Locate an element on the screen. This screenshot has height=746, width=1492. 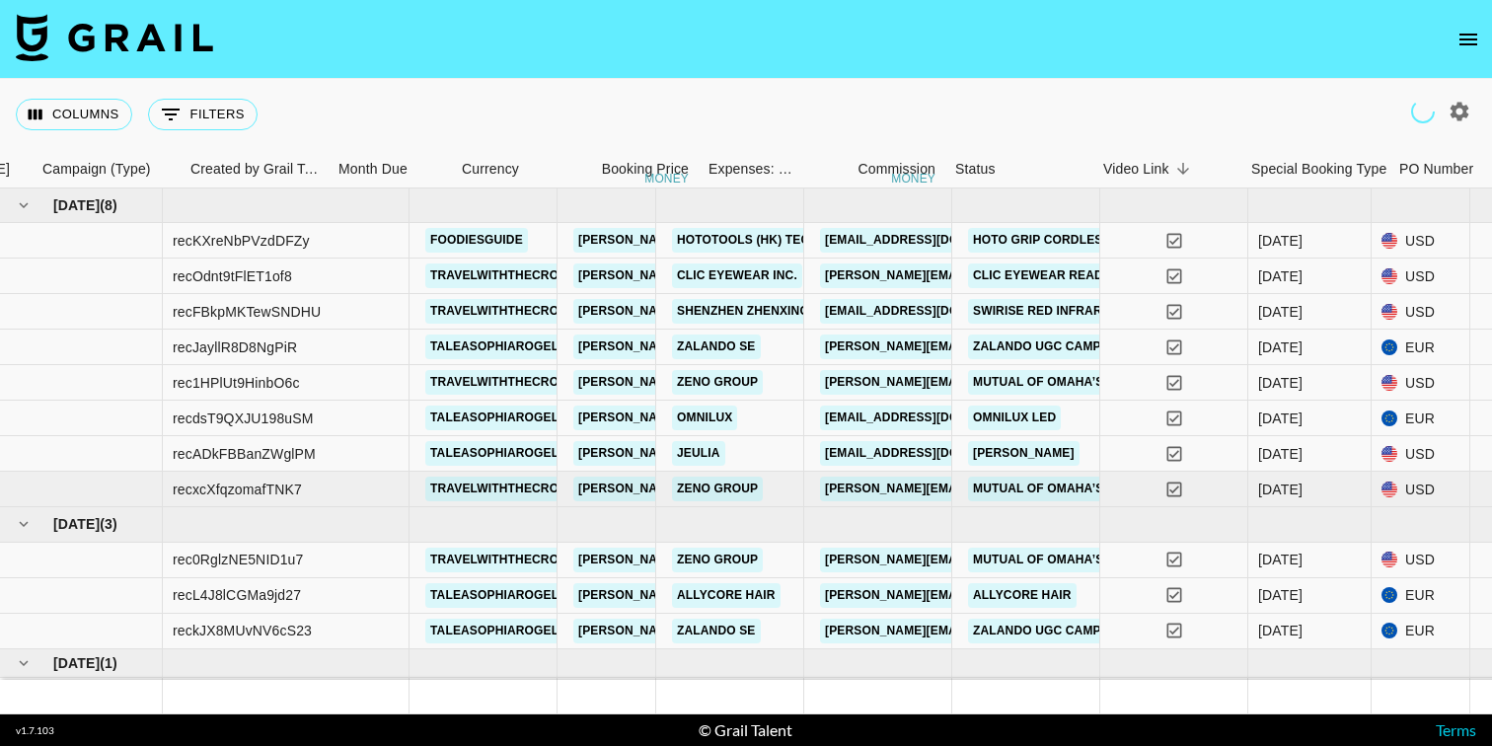
a: foodiesguide is located at coordinates (477, 240).